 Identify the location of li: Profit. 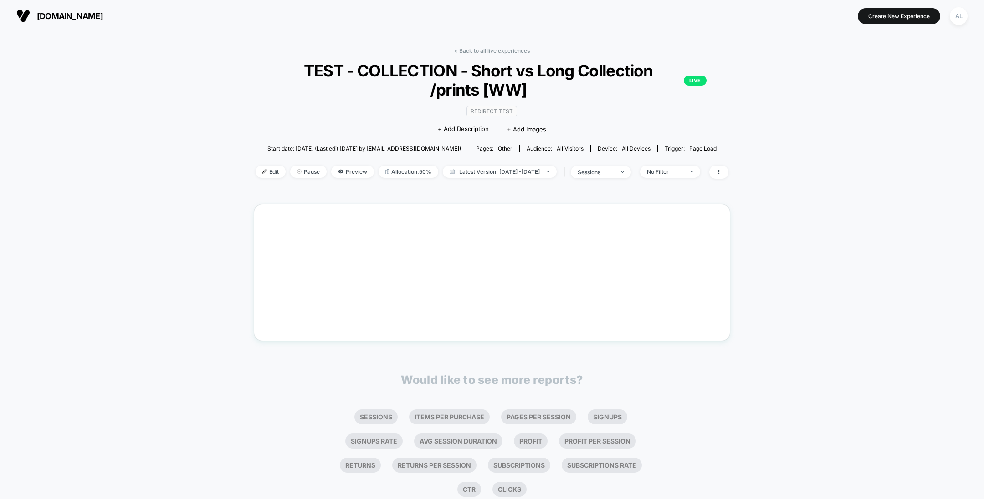
(530, 441).